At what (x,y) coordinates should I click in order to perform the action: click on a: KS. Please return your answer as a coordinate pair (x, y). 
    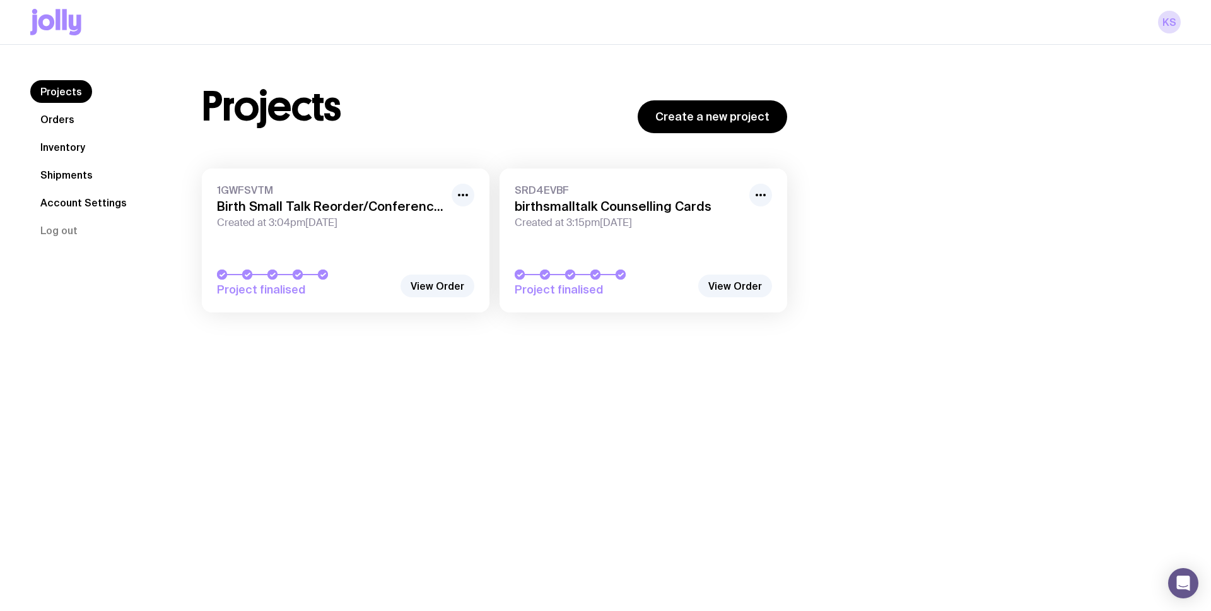
    Looking at the image, I should click on (1170, 22).